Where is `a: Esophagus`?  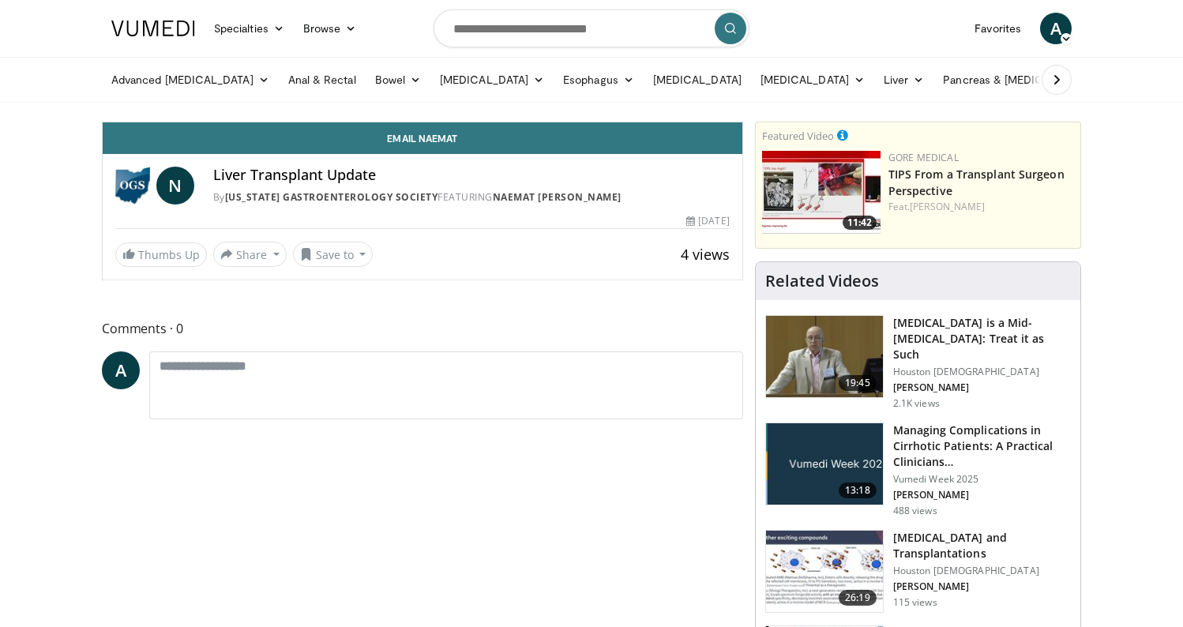
a: Esophagus is located at coordinates (599, 80).